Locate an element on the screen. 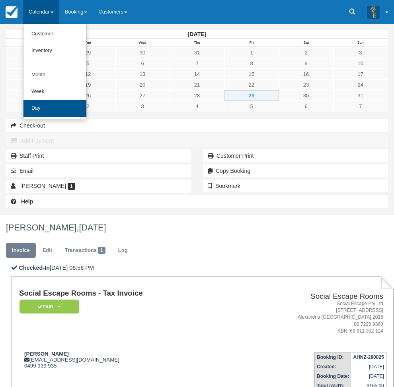 This screenshot has height=387, width=394. a: Paid is located at coordinates (48, 306).